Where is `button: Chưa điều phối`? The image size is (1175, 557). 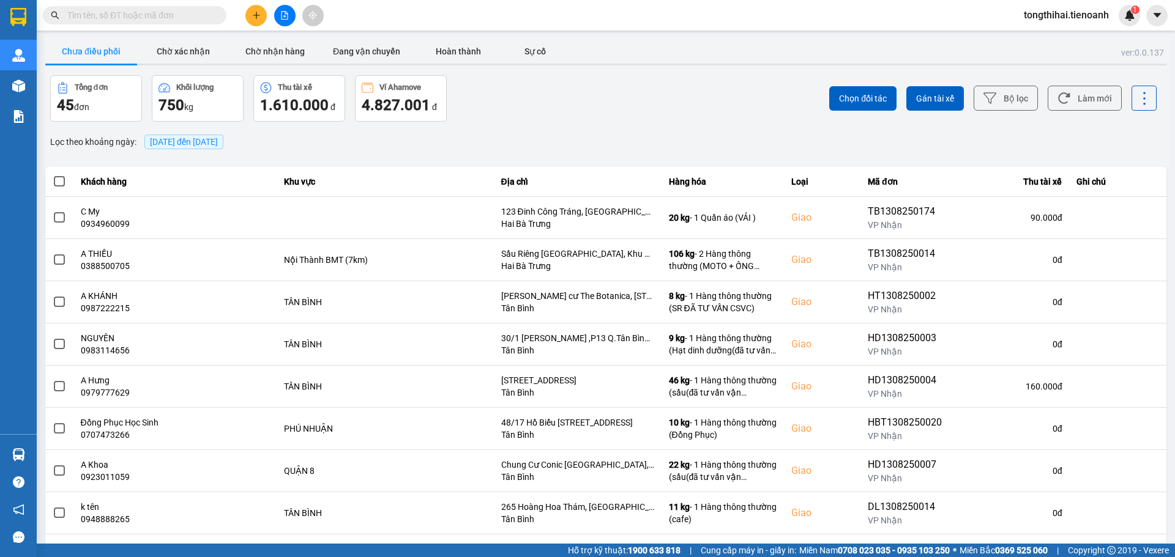 button: Chưa điều phối is located at coordinates (91, 51).